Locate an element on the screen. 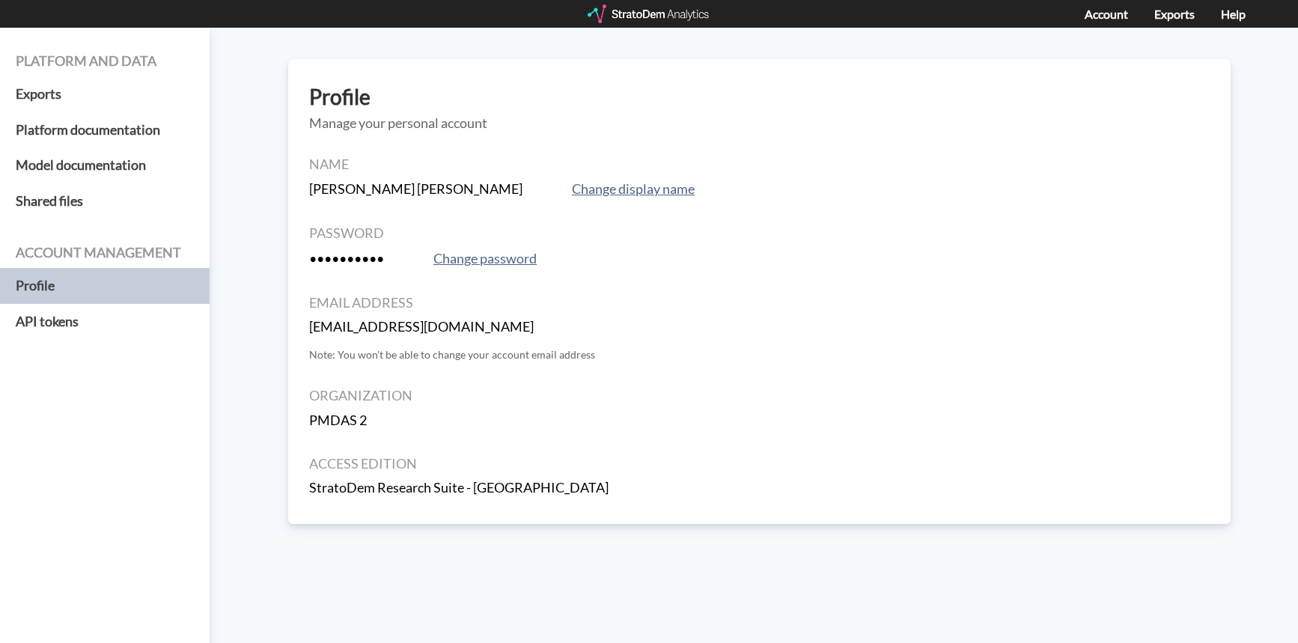 This screenshot has height=643, width=1298. a: Account is located at coordinates (1107, 13).